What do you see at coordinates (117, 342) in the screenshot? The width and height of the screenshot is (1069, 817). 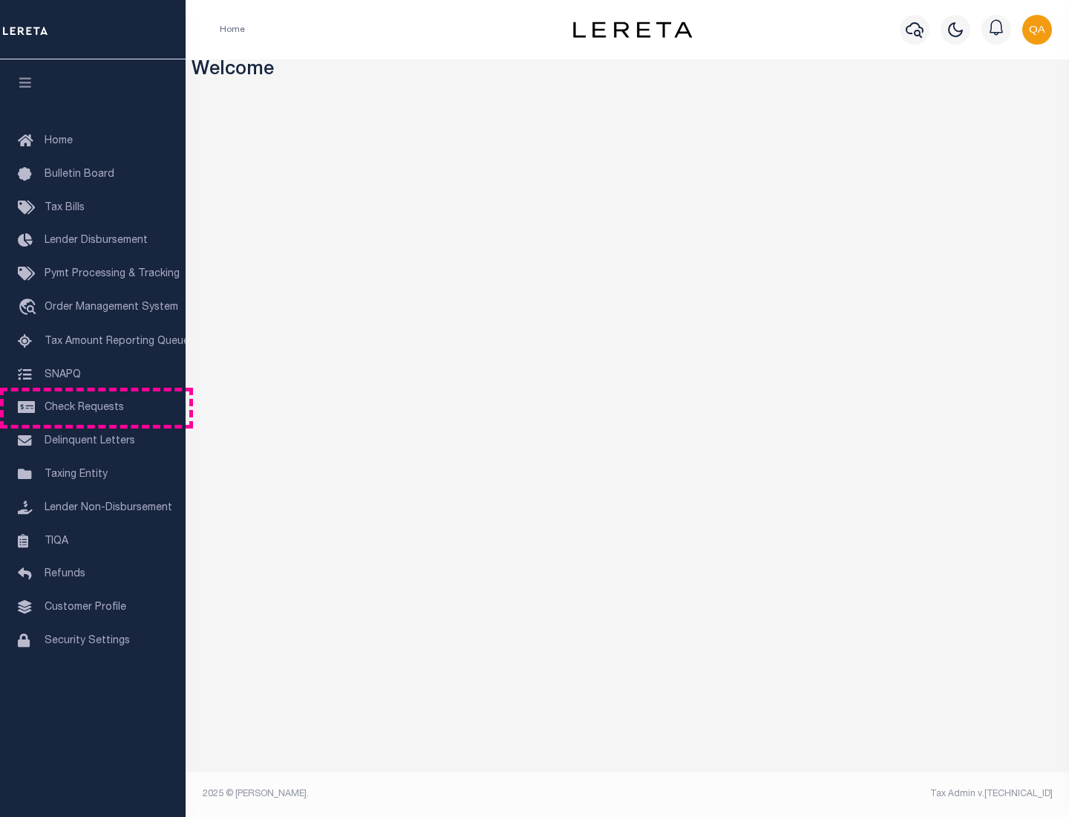 I see `span: Tax Amount Reporting Queue` at bounding box center [117, 342].